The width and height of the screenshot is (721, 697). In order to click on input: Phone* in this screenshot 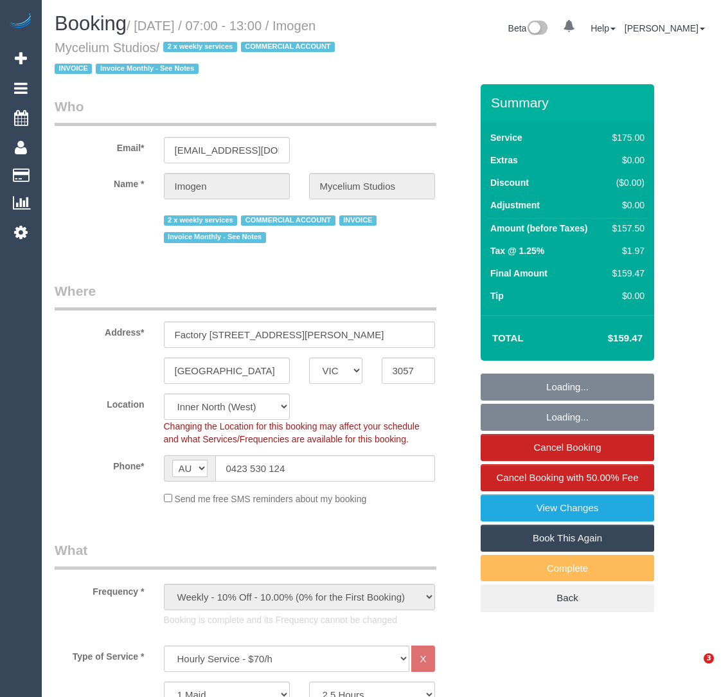, I will do `click(325, 468)`.